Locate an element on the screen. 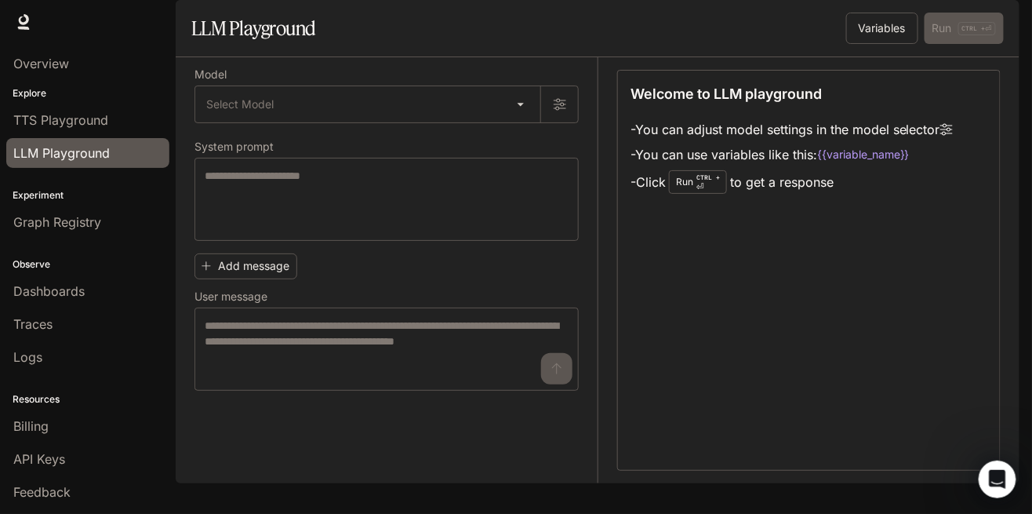  p: CTRL + is located at coordinates (708, 177).